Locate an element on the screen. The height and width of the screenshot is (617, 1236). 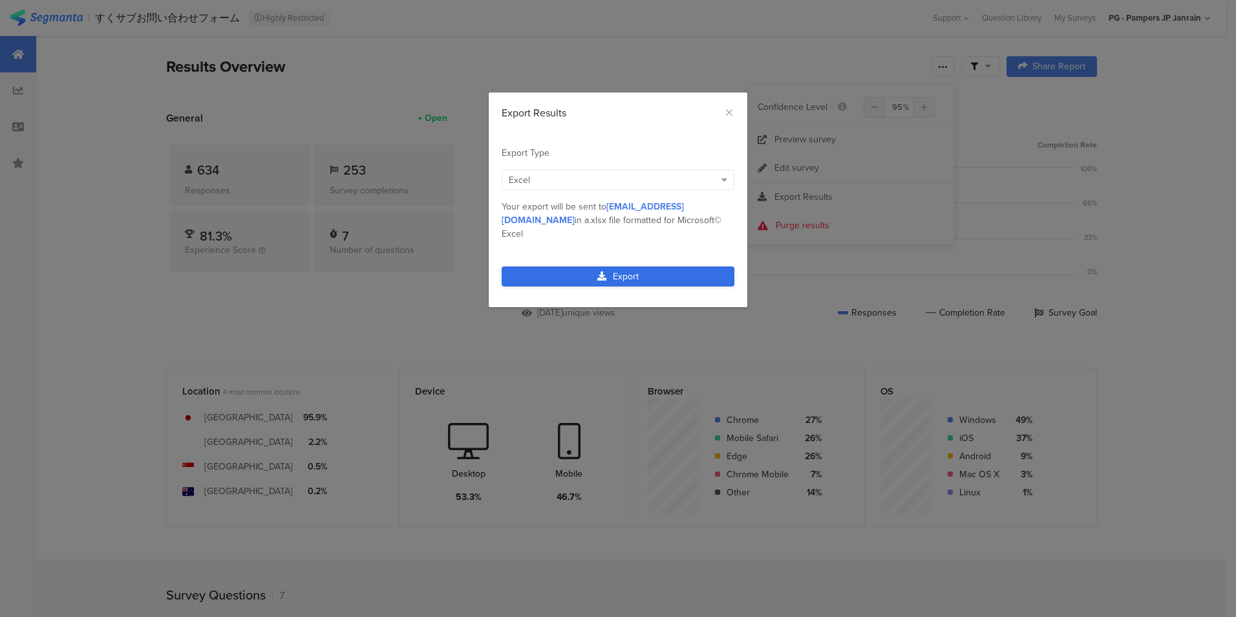
span: Excel is located at coordinates (519, 180).